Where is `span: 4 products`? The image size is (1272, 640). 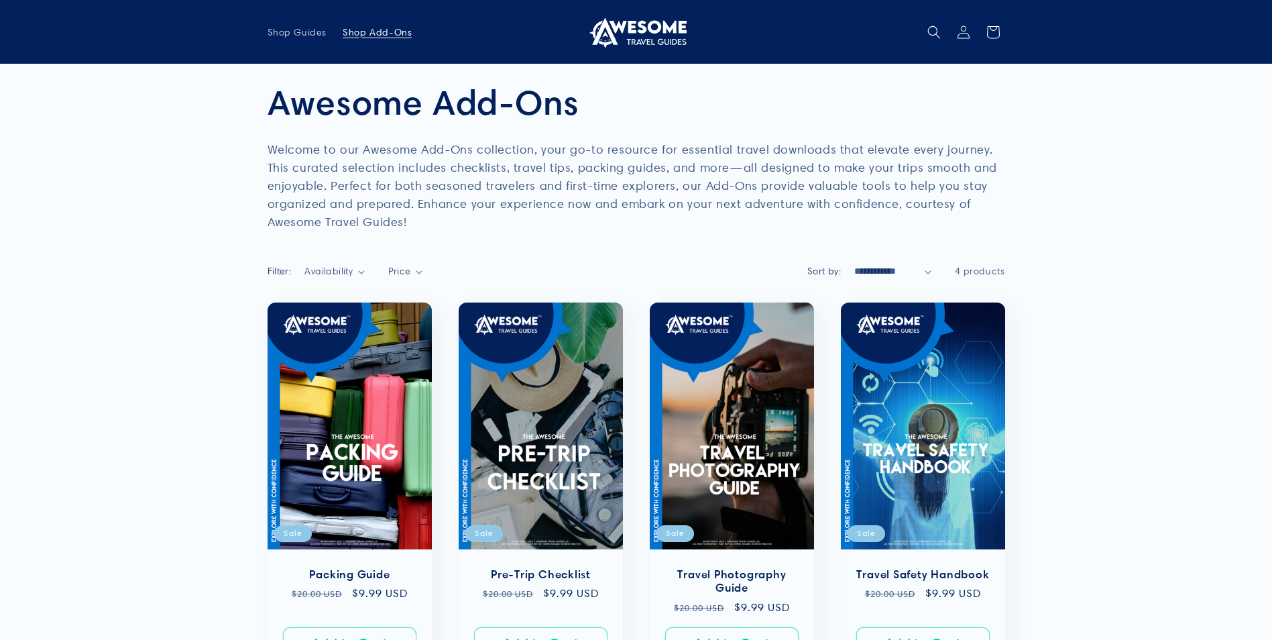
span: 4 products is located at coordinates (980, 271).